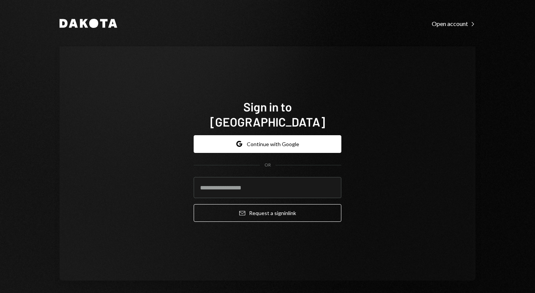 Image resolution: width=535 pixels, height=293 pixels. Describe the element at coordinates (267, 144) in the screenshot. I see `button: Continue with Google` at that location.